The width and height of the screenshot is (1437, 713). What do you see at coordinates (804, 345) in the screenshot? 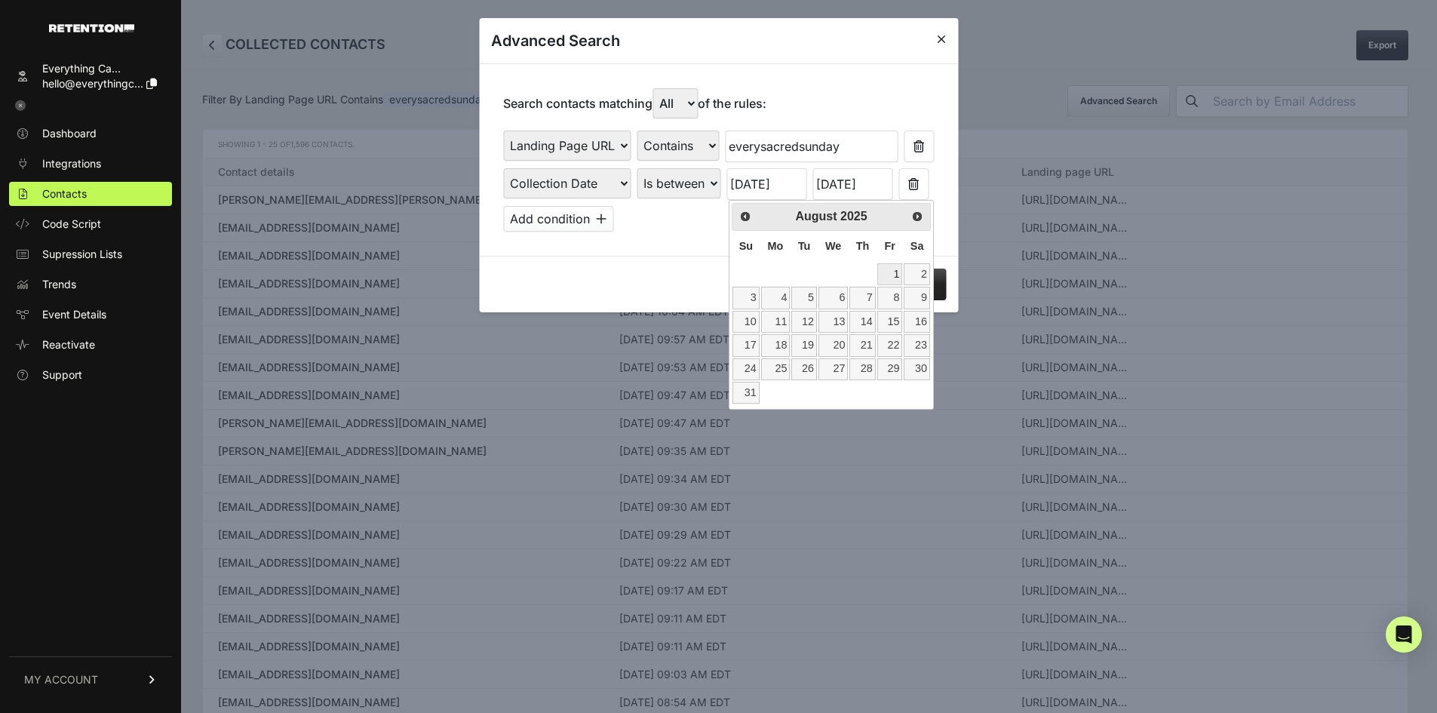
I see `a: 19` at bounding box center [804, 345].